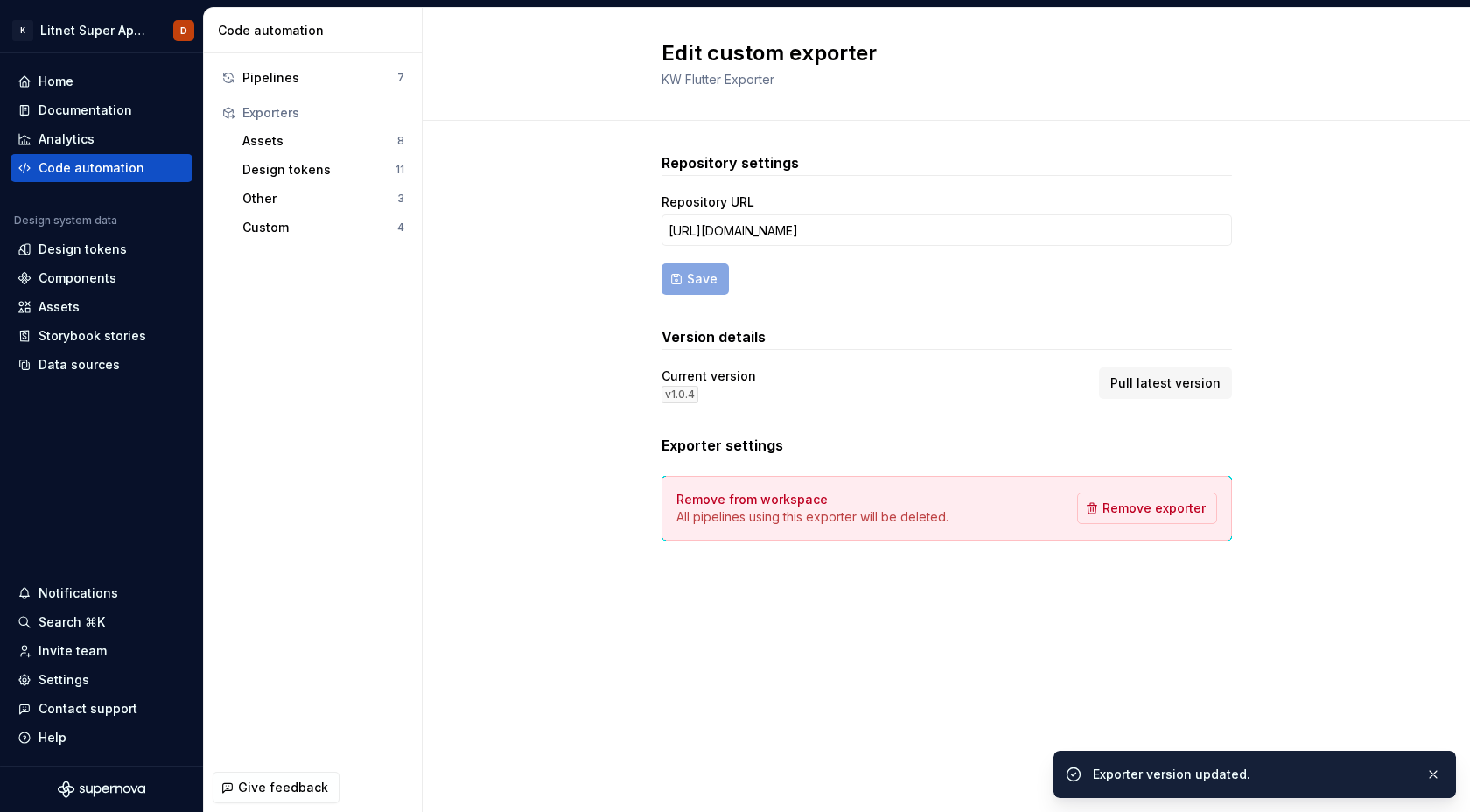  I want to click on div: 8, so click(401, 141).